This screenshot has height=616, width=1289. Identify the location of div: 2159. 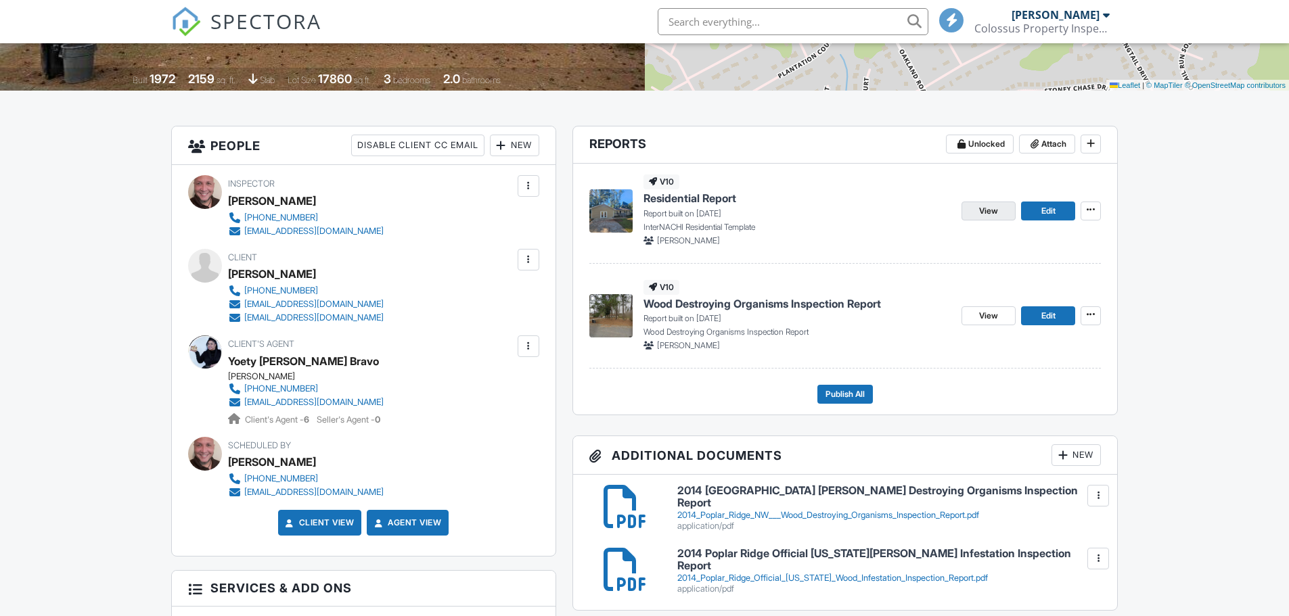
(201, 78).